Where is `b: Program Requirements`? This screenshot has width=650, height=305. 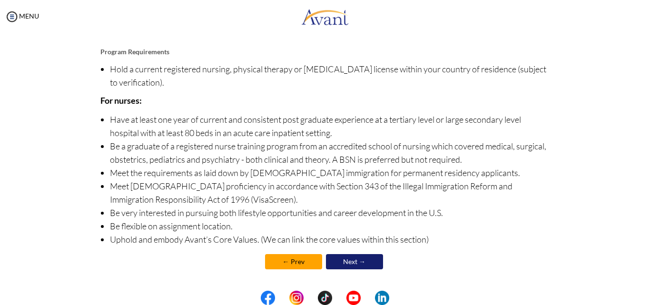
b: Program Requirements is located at coordinates (135, 51).